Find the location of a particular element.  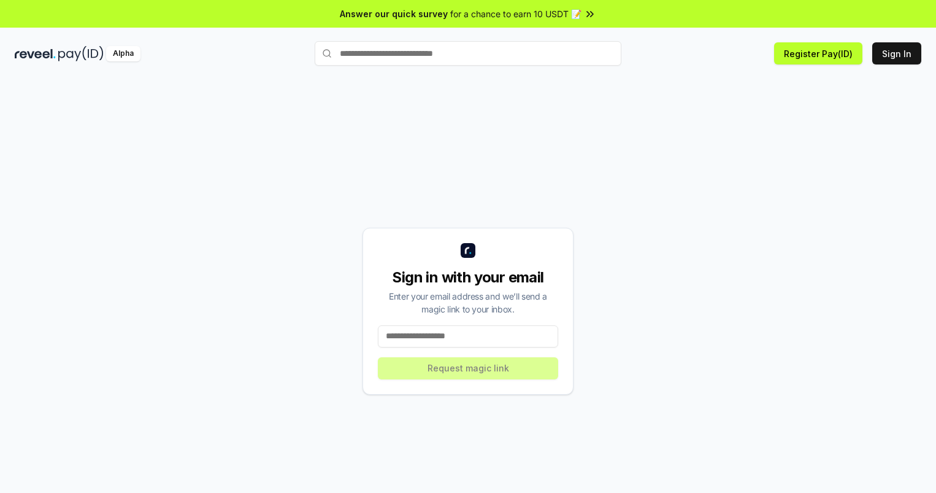

span: Answer our quick survey is located at coordinates (394, 13).